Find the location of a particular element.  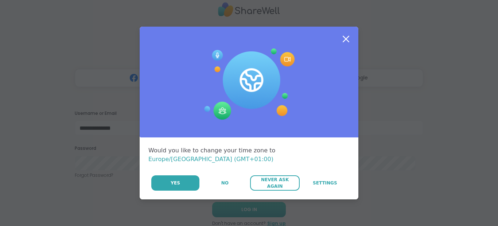

button: Never Ask Again is located at coordinates (275, 183).